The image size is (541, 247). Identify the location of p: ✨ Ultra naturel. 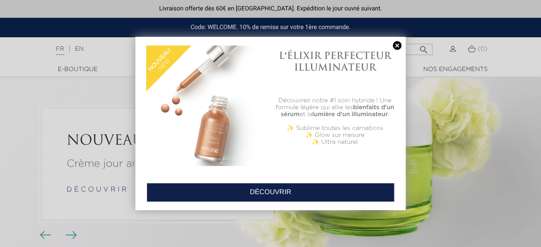
(335, 142).